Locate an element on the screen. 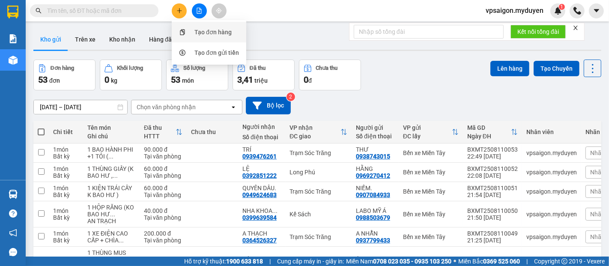 The height and width of the screenshot is (266, 609). span: aim is located at coordinates (219, 11).